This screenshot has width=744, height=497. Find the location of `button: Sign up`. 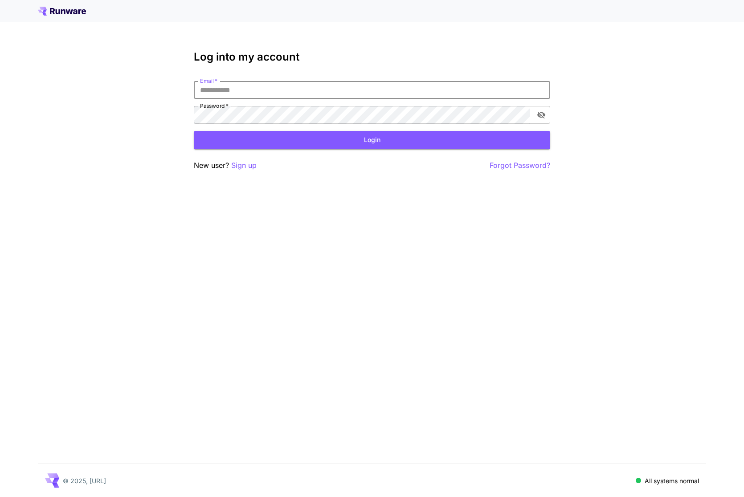

button: Sign up is located at coordinates (244, 165).